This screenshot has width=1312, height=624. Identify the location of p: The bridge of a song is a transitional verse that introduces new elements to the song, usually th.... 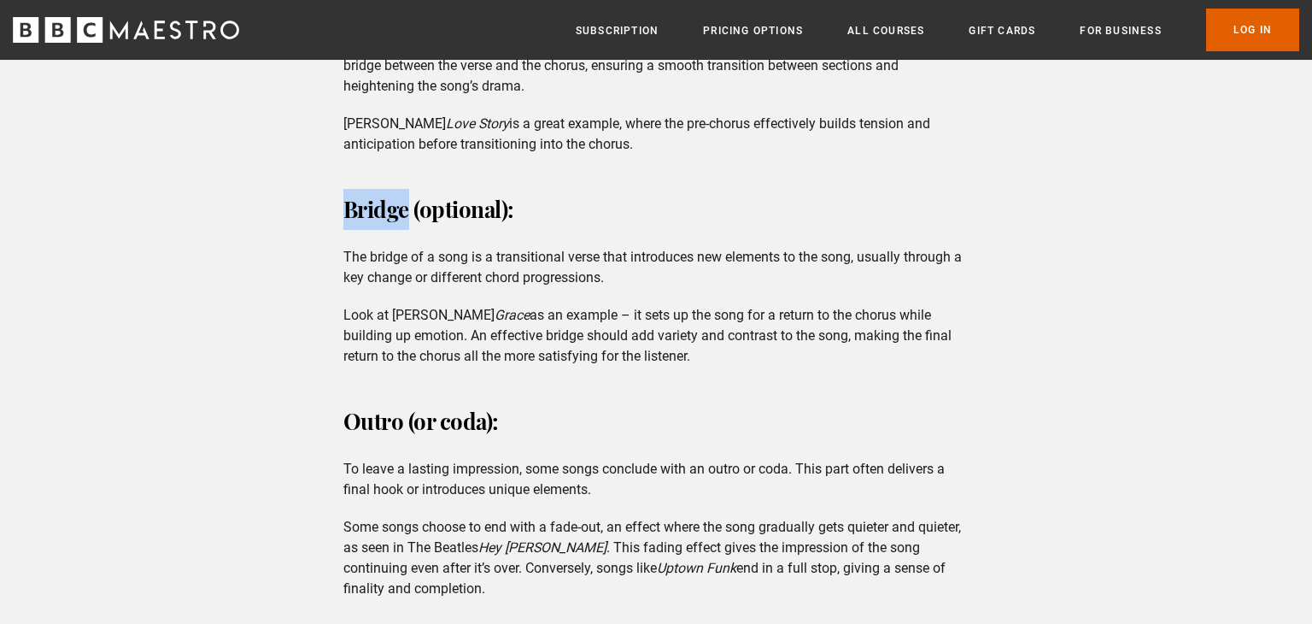
(656, 267).